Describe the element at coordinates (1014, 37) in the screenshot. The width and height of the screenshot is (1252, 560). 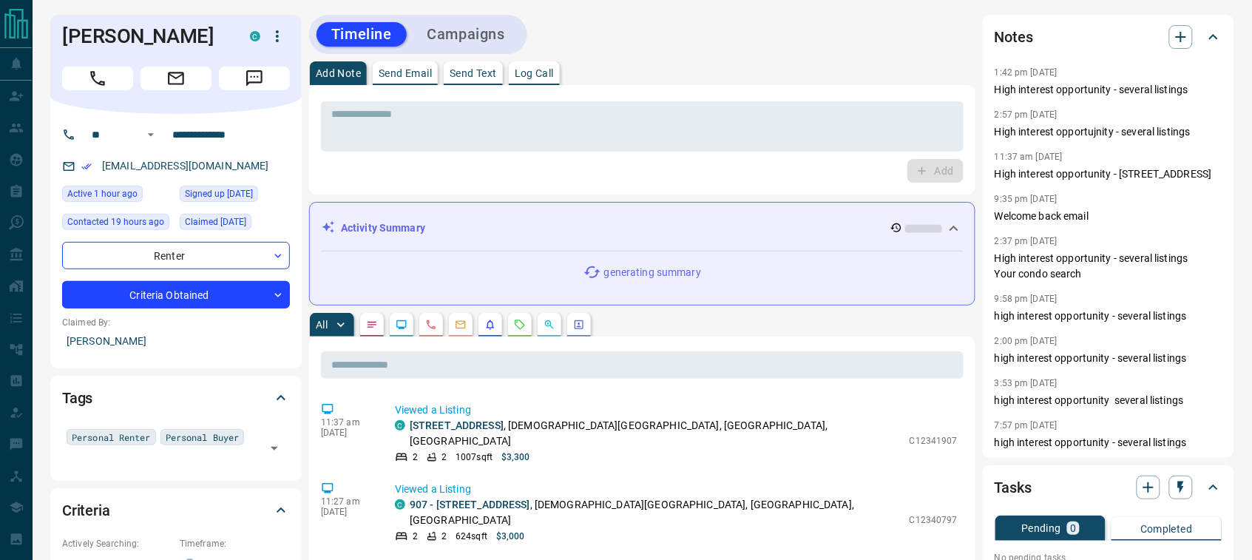
I see `h2: Notes` at that location.